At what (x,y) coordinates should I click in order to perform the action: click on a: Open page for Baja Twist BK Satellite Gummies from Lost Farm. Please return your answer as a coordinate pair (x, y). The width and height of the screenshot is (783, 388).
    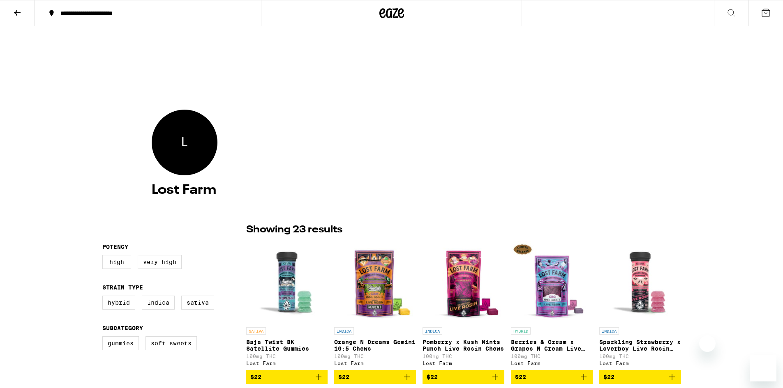
    Looking at the image, I should click on (287, 306).